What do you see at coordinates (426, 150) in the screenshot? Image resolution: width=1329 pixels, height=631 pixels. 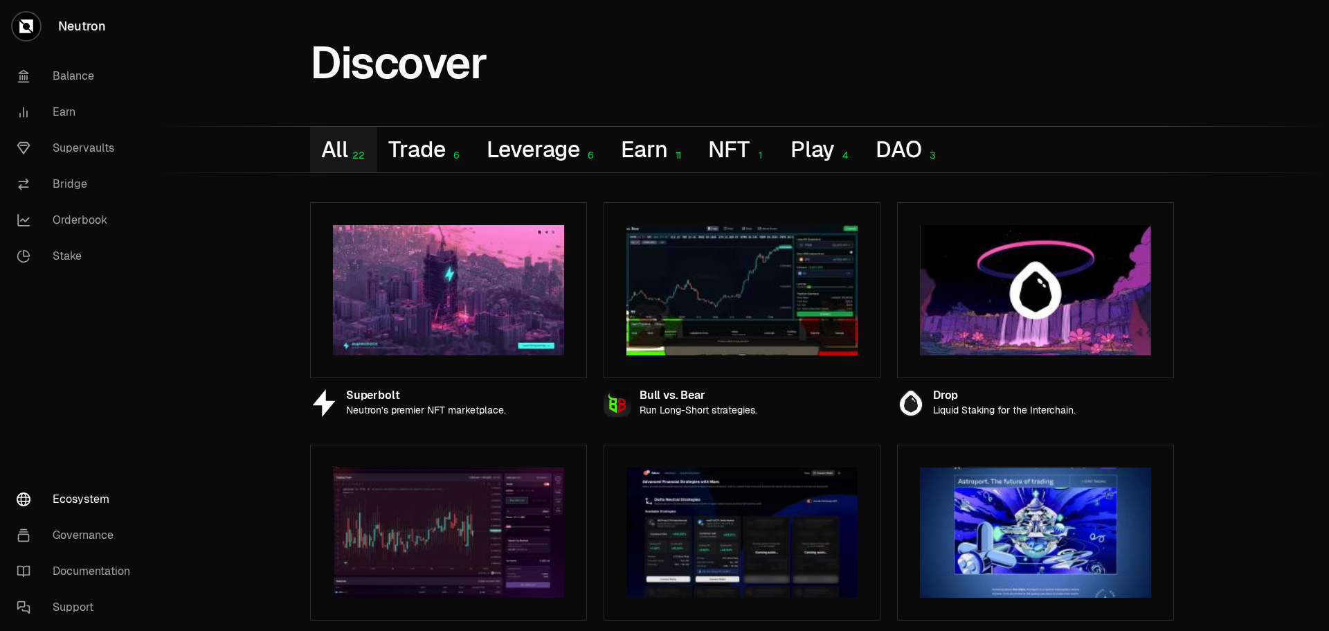 I see `button: Trade` at bounding box center [426, 150].